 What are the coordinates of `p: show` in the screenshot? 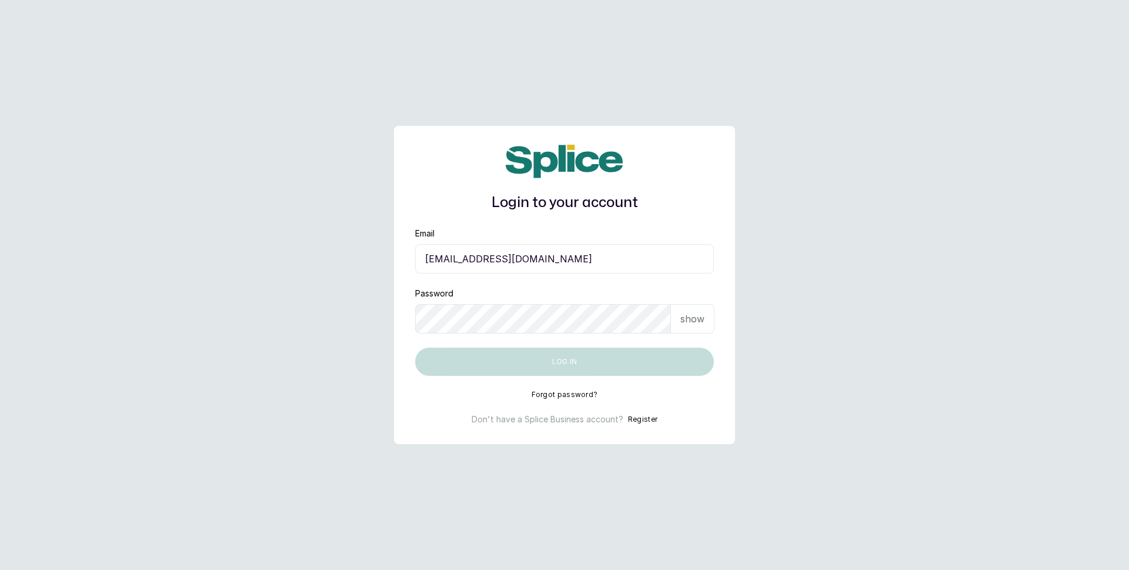 It's located at (692, 319).